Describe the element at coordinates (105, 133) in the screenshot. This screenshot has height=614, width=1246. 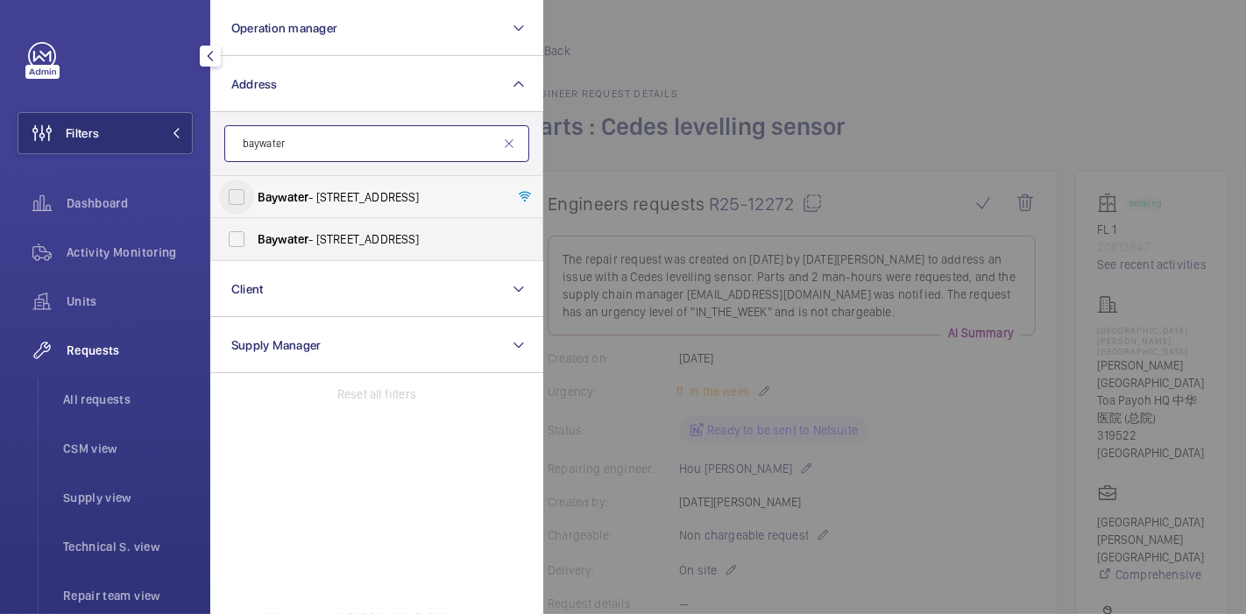
I see `button: Filters` at that location.